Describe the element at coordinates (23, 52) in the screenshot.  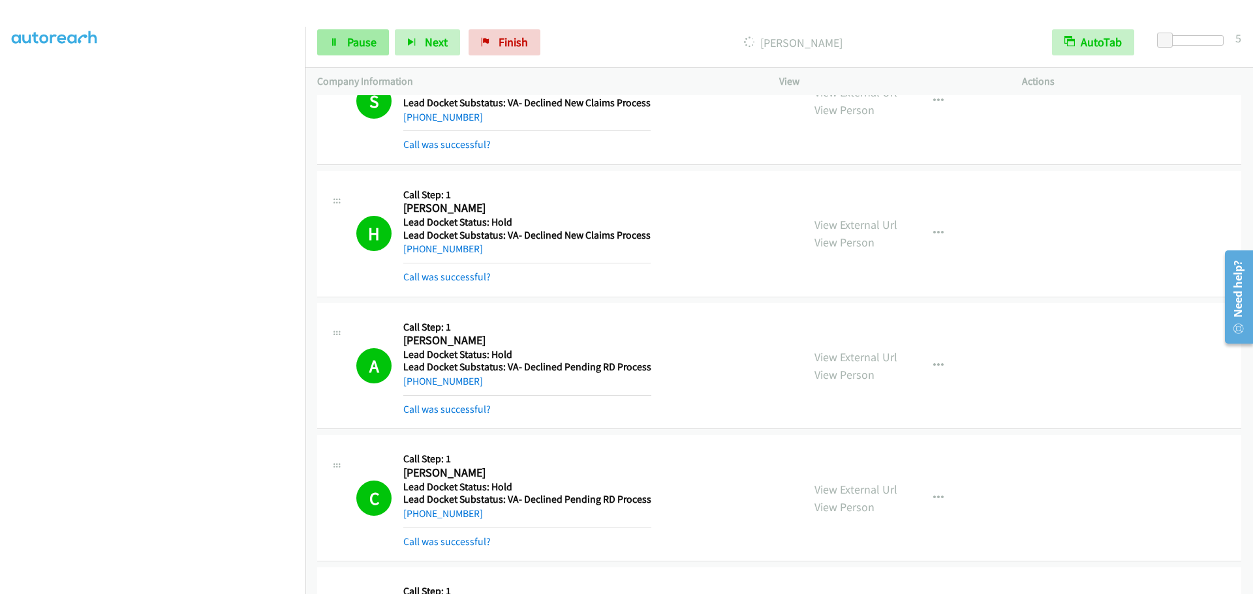
I see `div: Open Resource Center` at that location.